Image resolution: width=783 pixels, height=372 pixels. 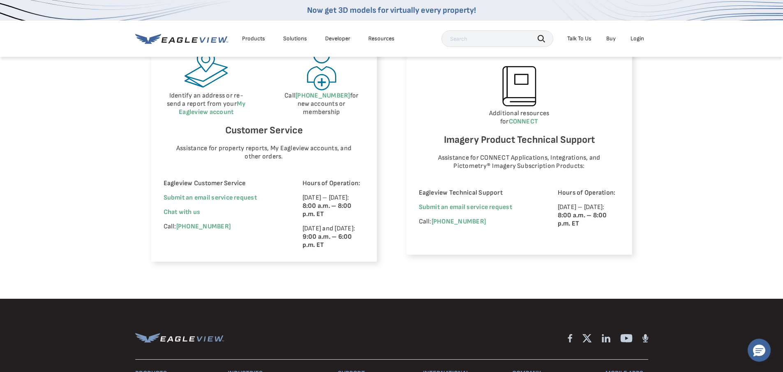 What do you see at coordinates (206, 104) in the screenshot?
I see `p: Identify an address or re-send a report from your` at bounding box center [206, 104].